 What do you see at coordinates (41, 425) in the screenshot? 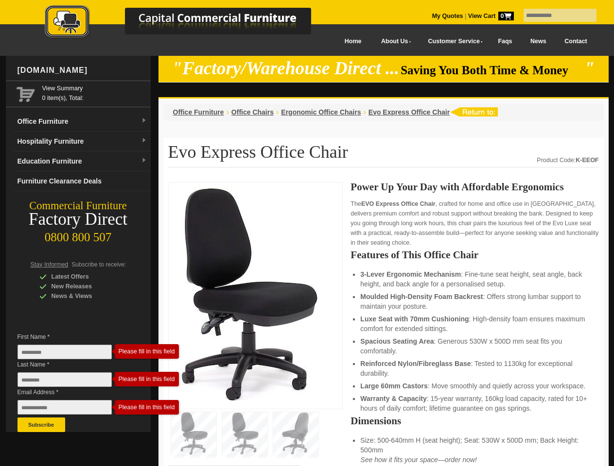
I see `button: Subscribe` at bounding box center [41, 425].